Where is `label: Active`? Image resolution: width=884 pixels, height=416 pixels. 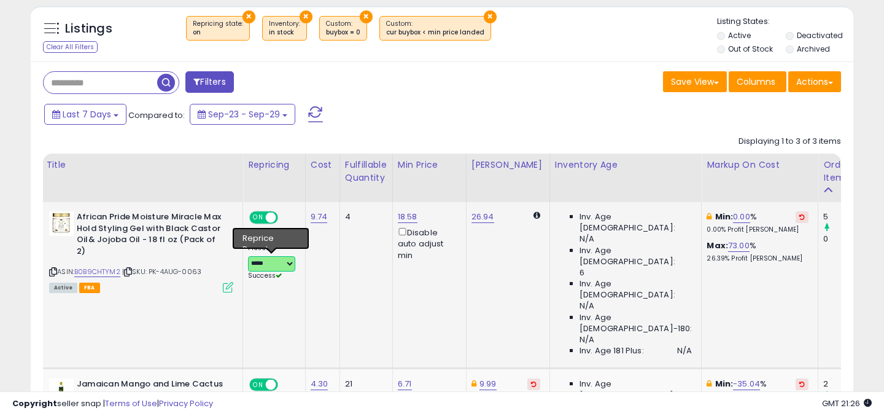
label: Active is located at coordinates (739, 35).